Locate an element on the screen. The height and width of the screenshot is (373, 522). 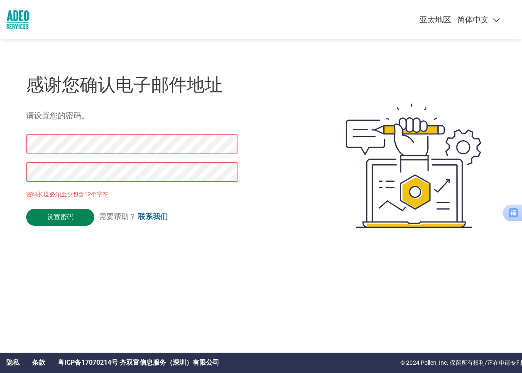
img: create-password is located at coordinates (414, 166).